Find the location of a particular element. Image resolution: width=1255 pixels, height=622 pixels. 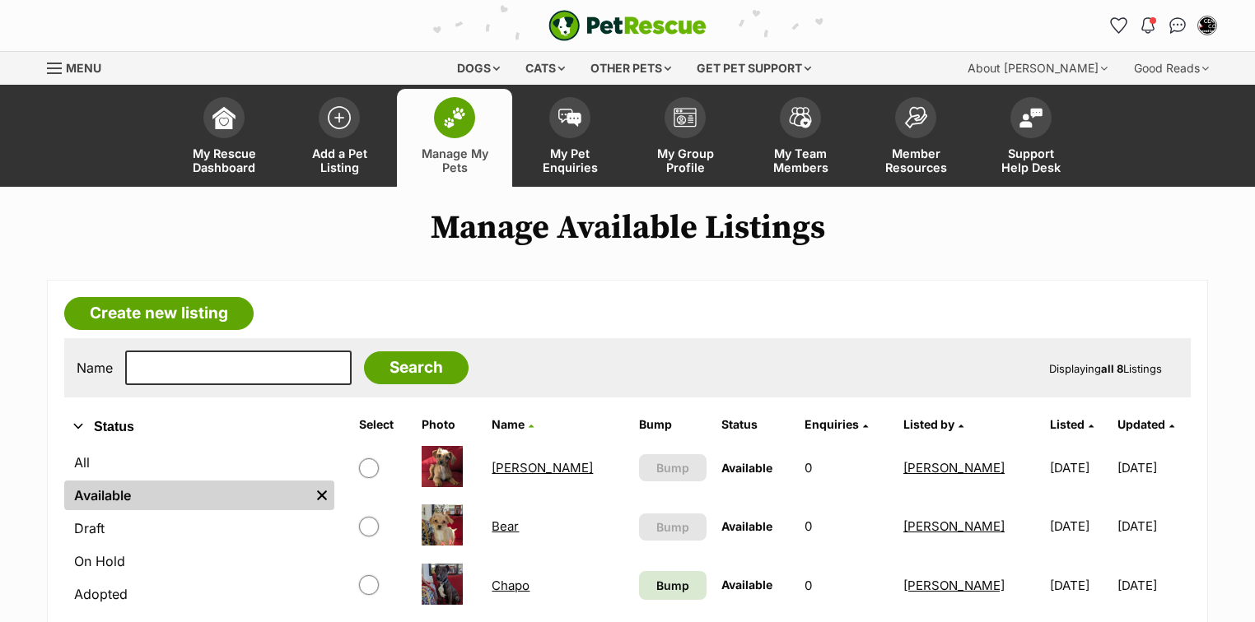

span: Manage My Pets is located at coordinates (455, 161).